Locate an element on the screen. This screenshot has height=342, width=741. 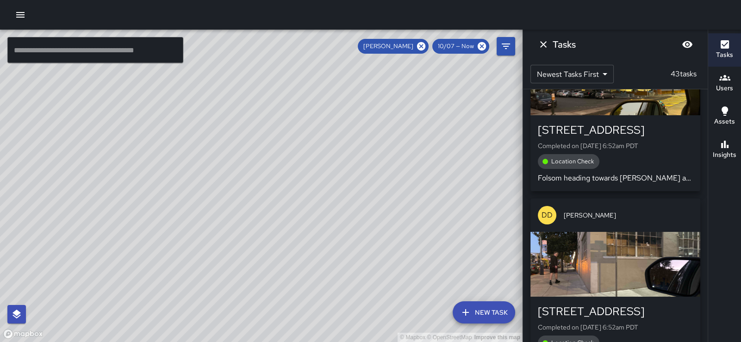
h6: Assets is located at coordinates (724, 122).